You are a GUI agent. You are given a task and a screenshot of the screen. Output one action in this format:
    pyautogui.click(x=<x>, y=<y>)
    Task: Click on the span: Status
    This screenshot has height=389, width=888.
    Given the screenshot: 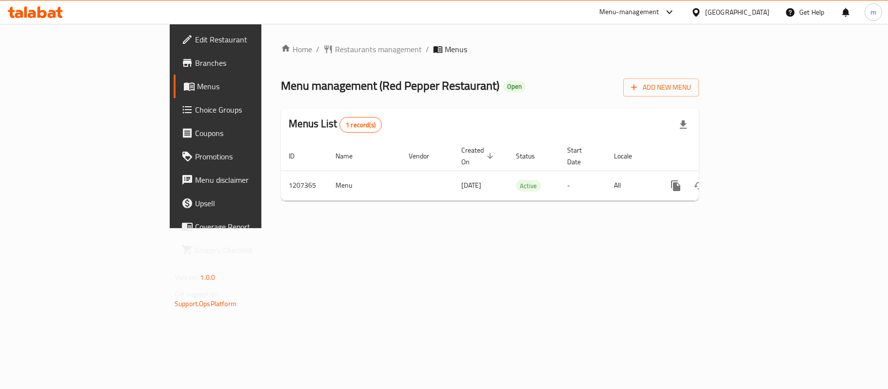 What is the action you would take?
    pyautogui.click(x=531, y=156)
    